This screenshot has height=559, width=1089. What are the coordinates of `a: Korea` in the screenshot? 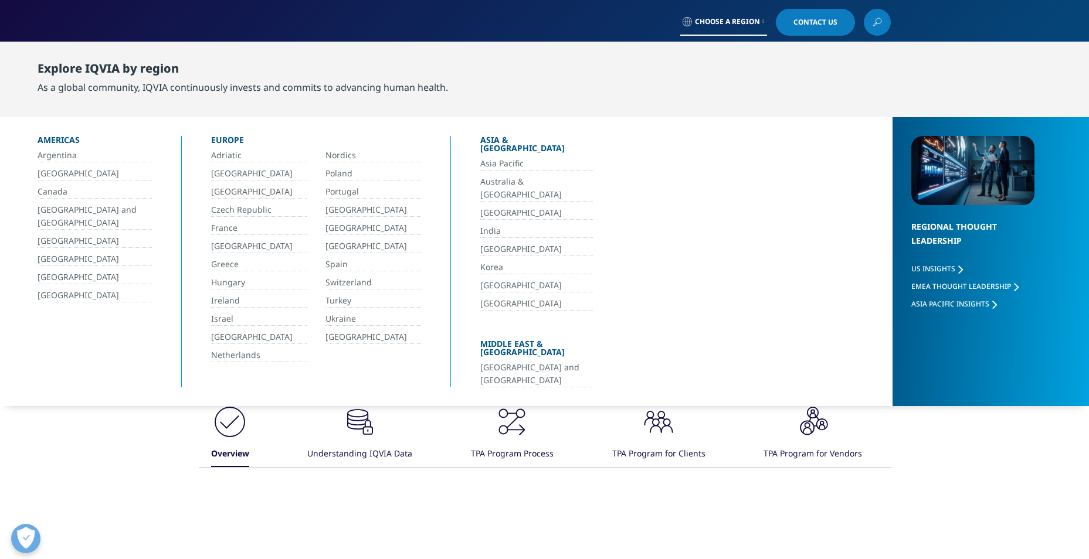 It's located at (537, 267).